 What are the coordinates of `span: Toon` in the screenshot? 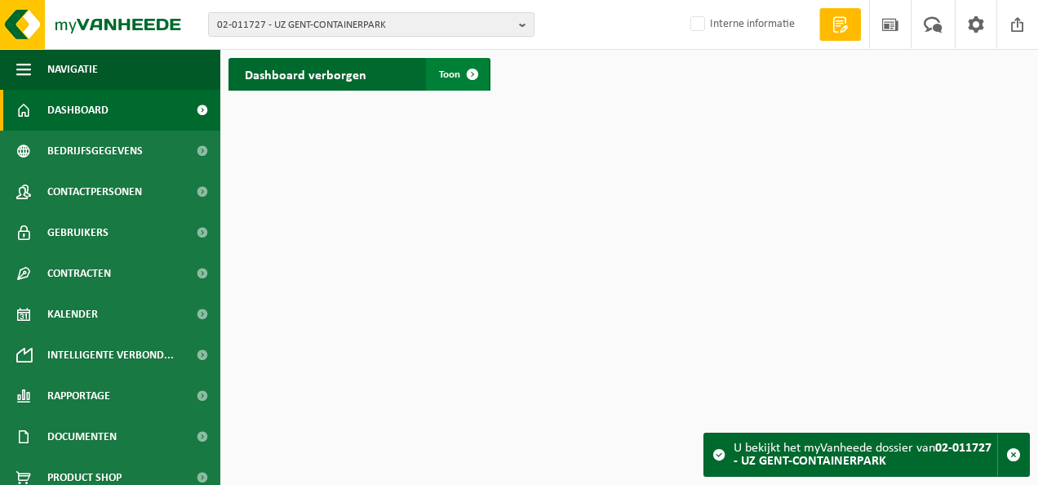 It's located at (449, 74).